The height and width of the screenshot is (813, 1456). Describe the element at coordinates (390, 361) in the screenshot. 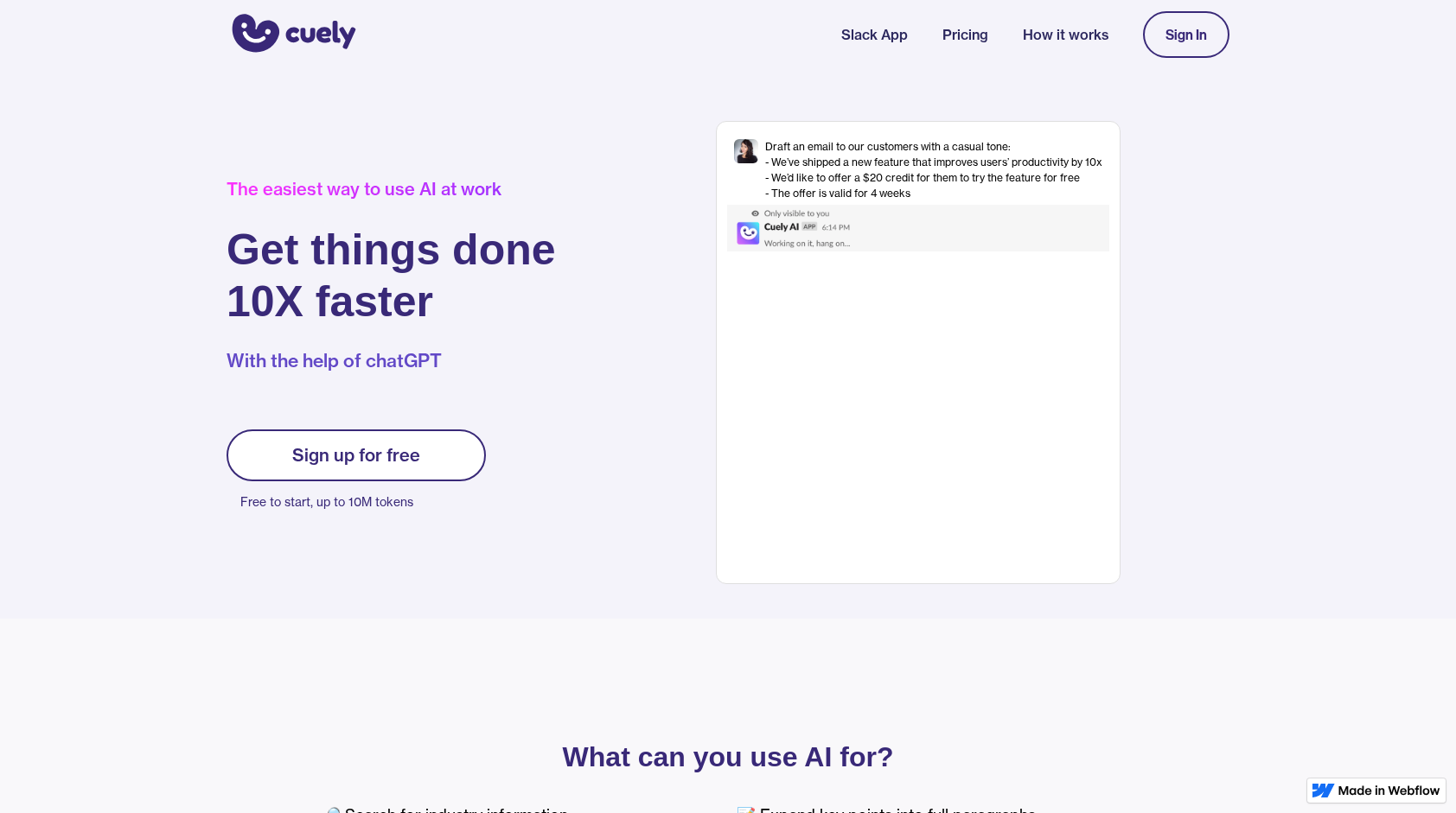

I see `p: With the help of chatGPT` at that location.